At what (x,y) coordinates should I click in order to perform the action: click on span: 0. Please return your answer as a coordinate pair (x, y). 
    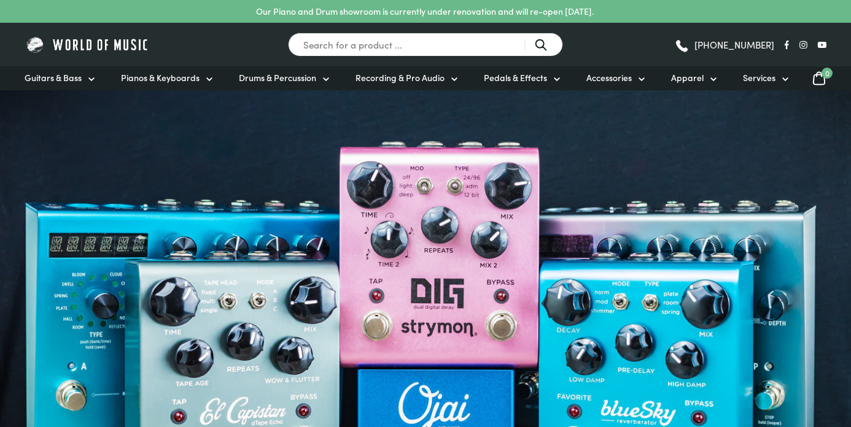
    Looking at the image, I should click on (827, 73).